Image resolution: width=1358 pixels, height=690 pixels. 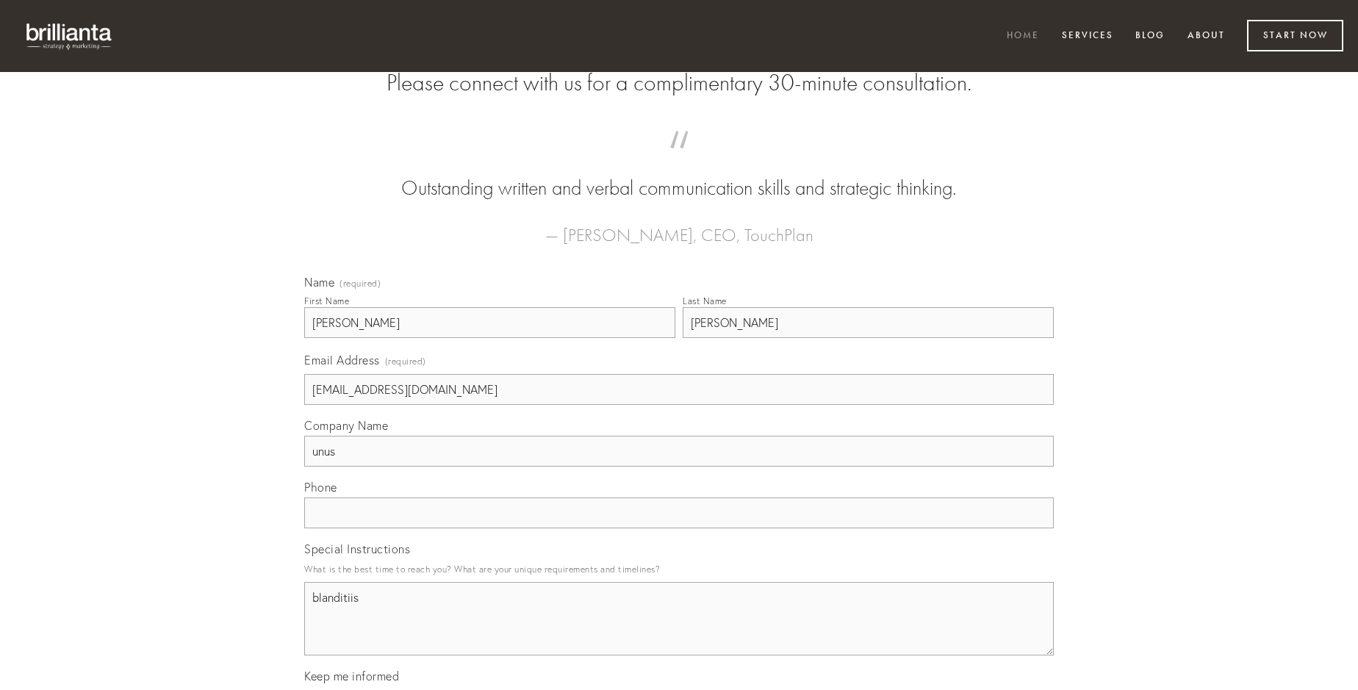 I want to click on p: What is the best time to reach you? What are your unique requirements and timelines?, so click(x=679, y=569).